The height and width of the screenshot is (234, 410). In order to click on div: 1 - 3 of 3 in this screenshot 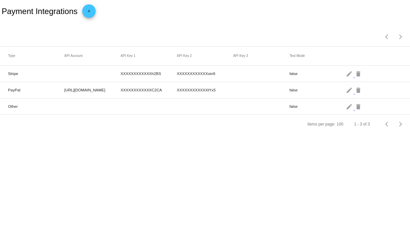, I will do `click(362, 124)`.